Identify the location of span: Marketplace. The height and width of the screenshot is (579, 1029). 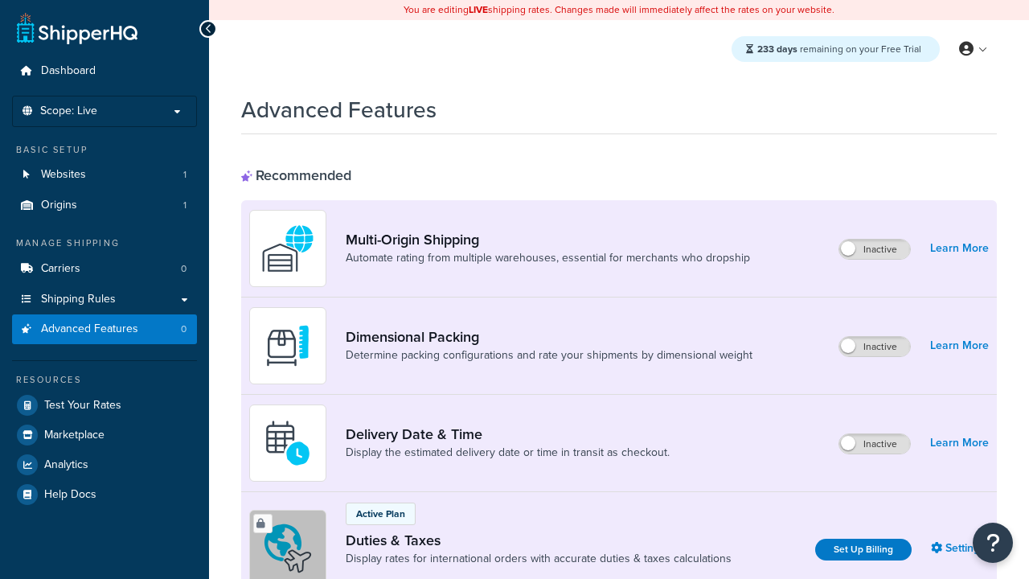
(74, 435).